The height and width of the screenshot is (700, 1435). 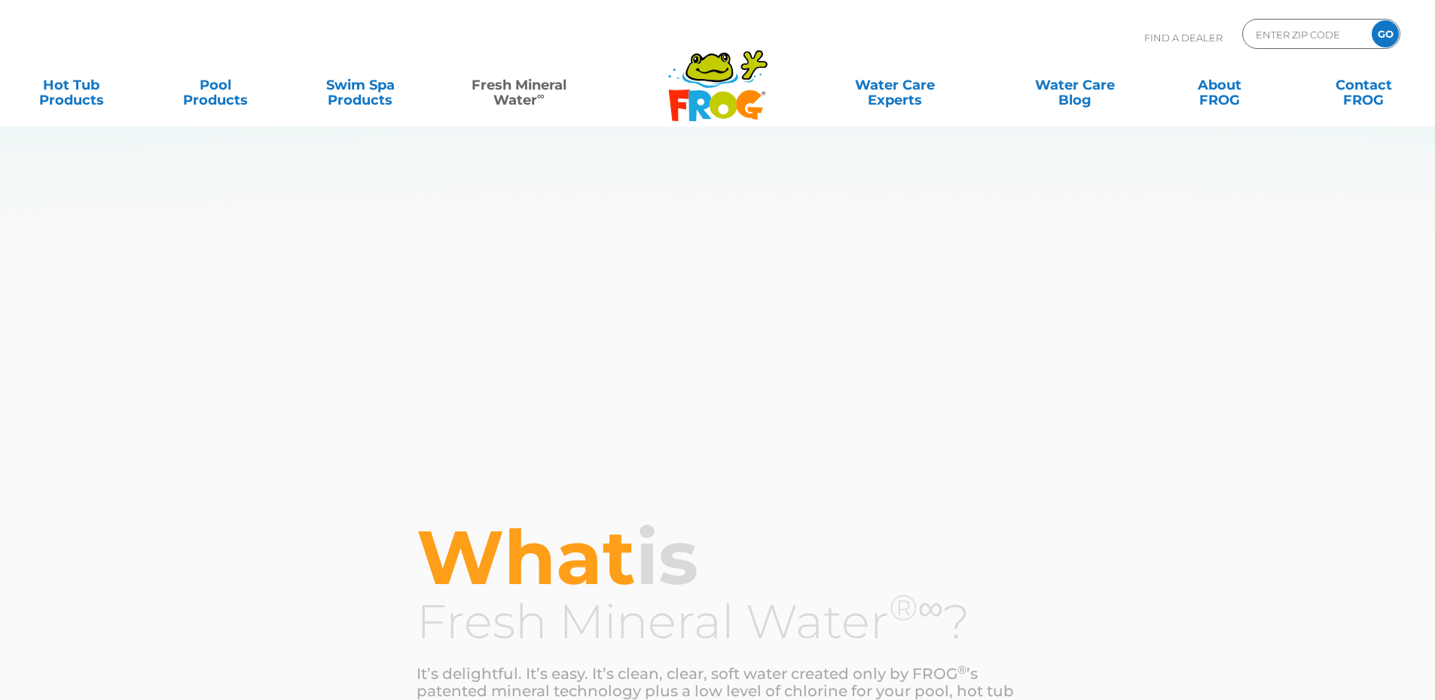 I want to click on a: Swim SpaProducts, so click(x=360, y=85).